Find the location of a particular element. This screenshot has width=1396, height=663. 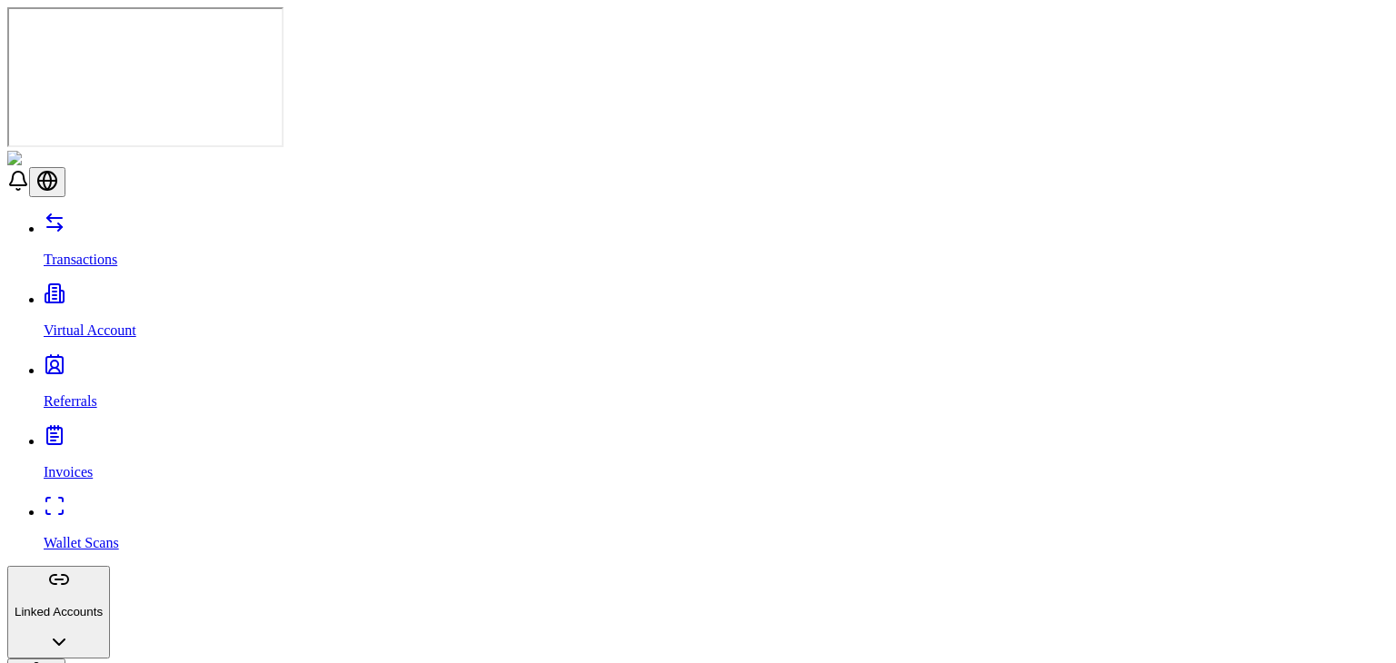

p: Wallet Scans is located at coordinates (716, 543).